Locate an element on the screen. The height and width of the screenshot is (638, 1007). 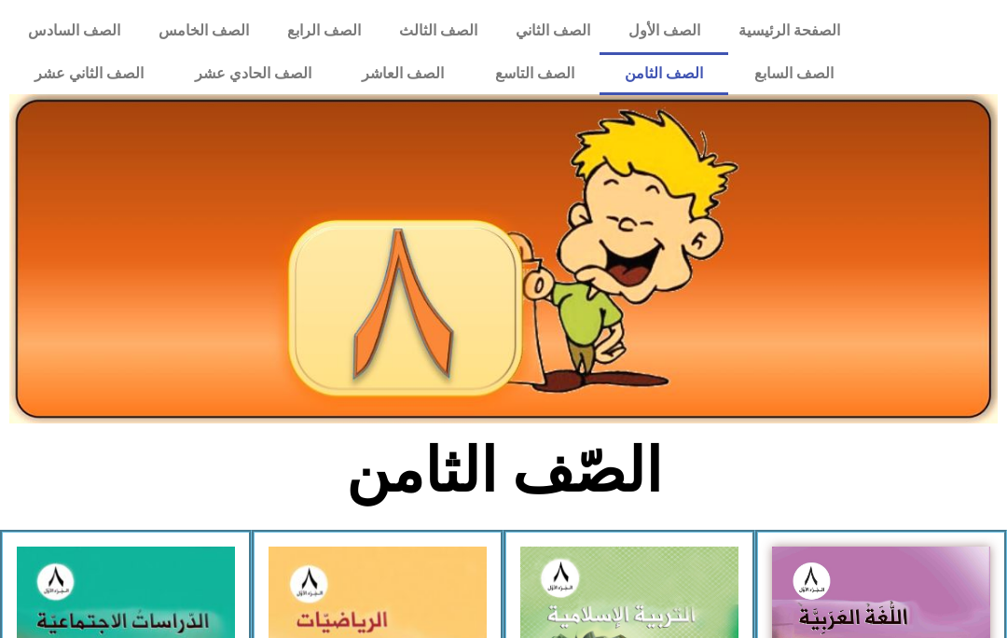
a: الصف العاشر is located at coordinates (403, 74).